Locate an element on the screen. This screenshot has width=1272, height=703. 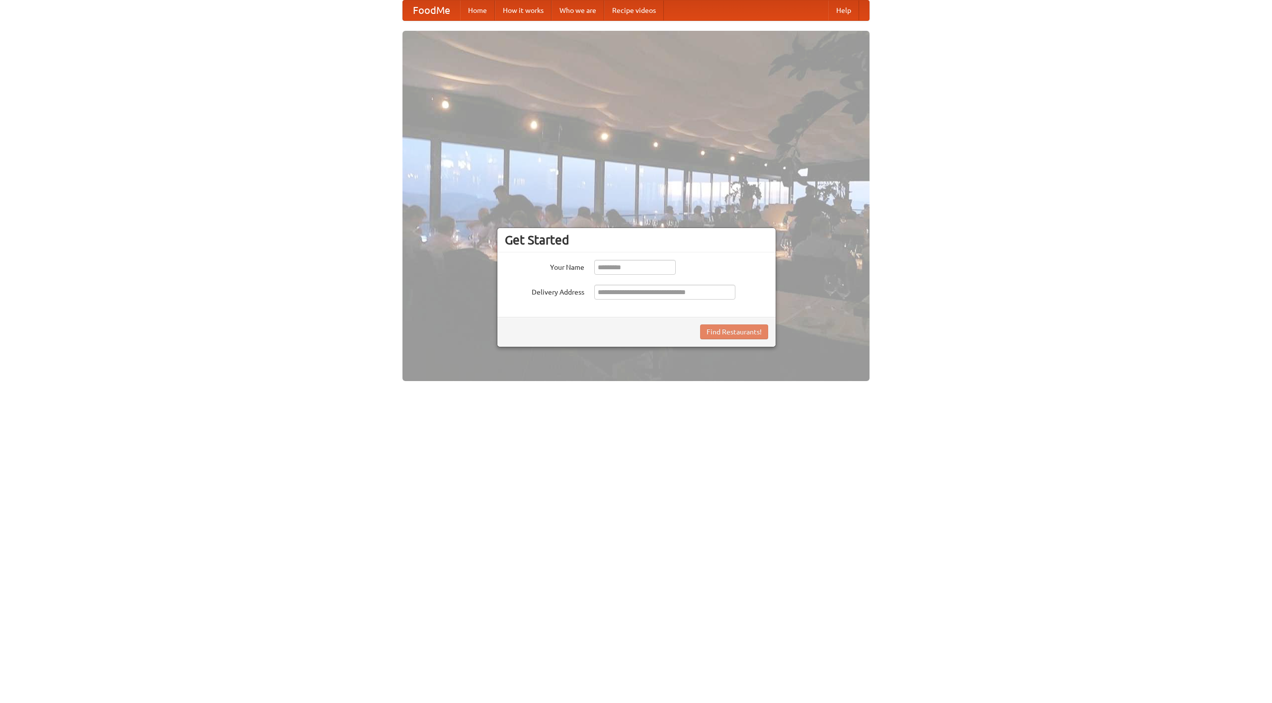
a: FoodMe is located at coordinates (431, 10).